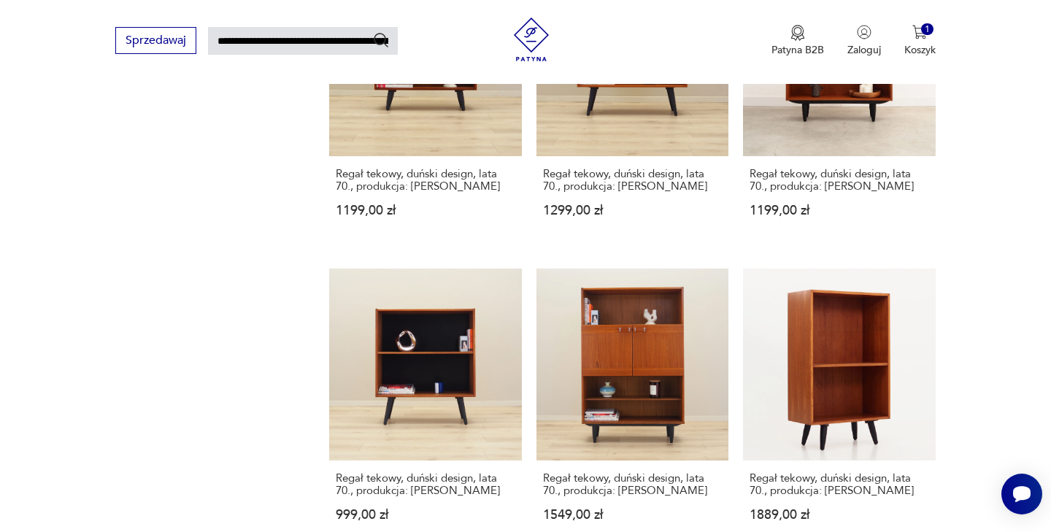 Image resolution: width=1051 pixels, height=532 pixels. Describe the element at coordinates (155, 42) in the screenshot. I see `a: Sprzedawaj` at that location.